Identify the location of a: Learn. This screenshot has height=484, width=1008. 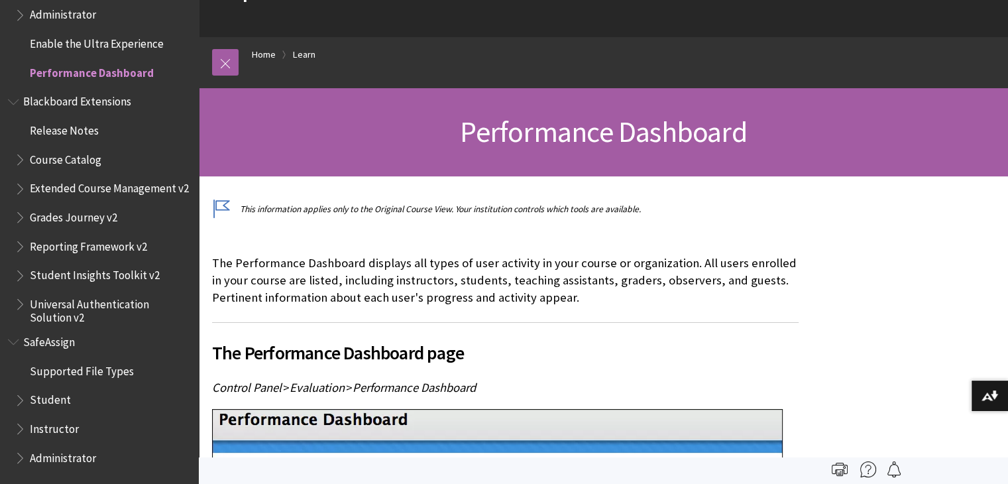
(304, 54).